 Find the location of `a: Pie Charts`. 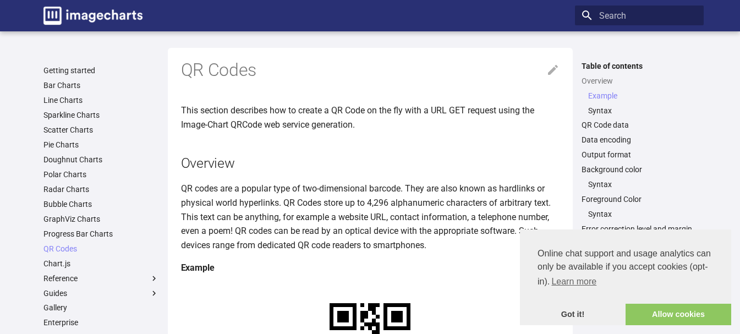

a: Pie Charts is located at coordinates (101, 145).